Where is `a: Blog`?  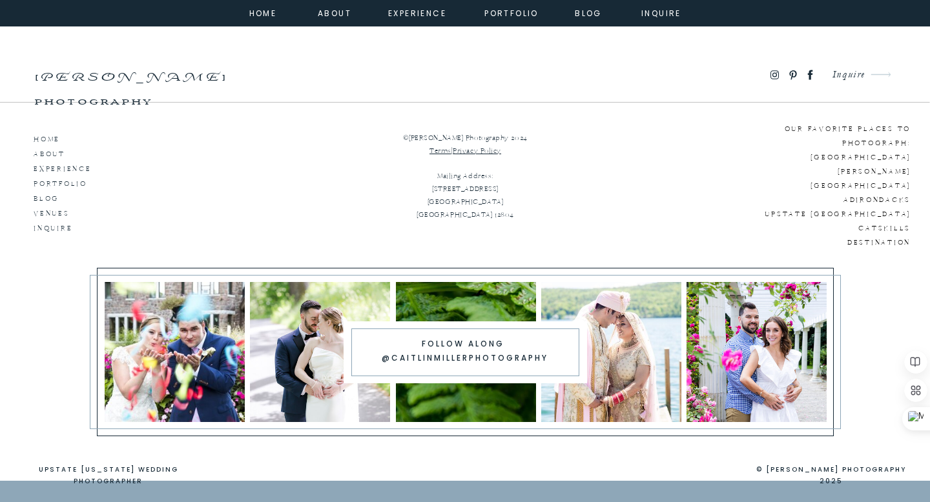
a: Blog is located at coordinates (588, 12).